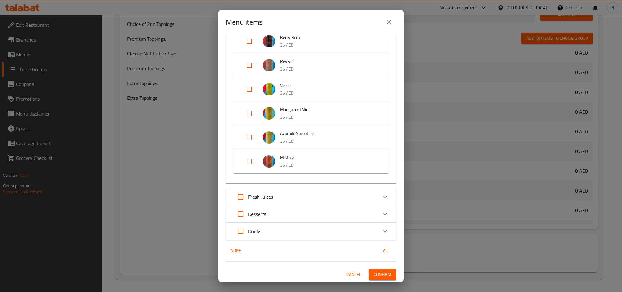 This screenshot has height=292, width=622. Describe the element at coordinates (354, 275) in the screenshot. I see `span: Cancel` at that location.